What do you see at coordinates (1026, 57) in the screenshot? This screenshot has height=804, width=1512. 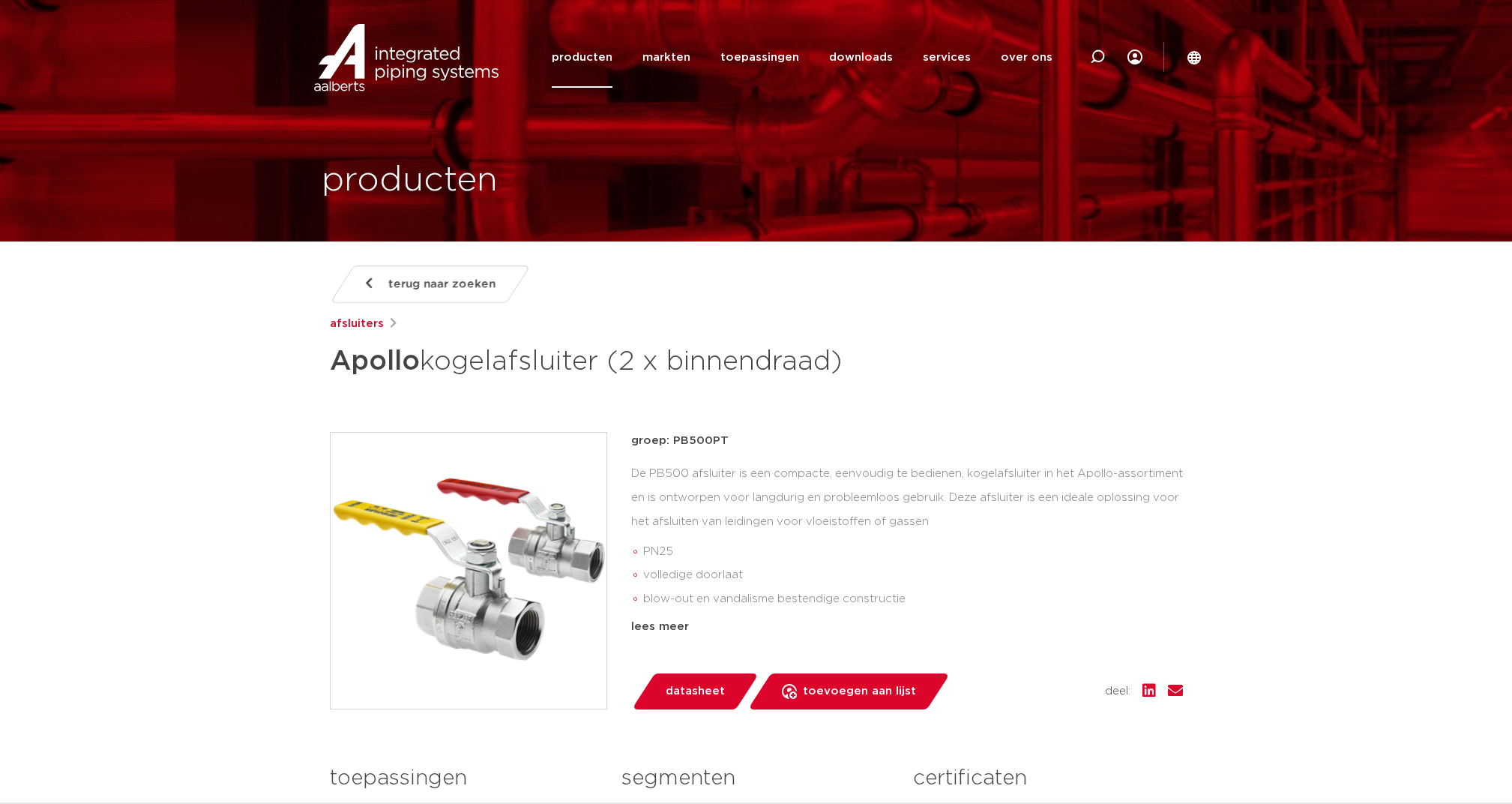 I see `a: over ons` at bounding box center [1026, 57].